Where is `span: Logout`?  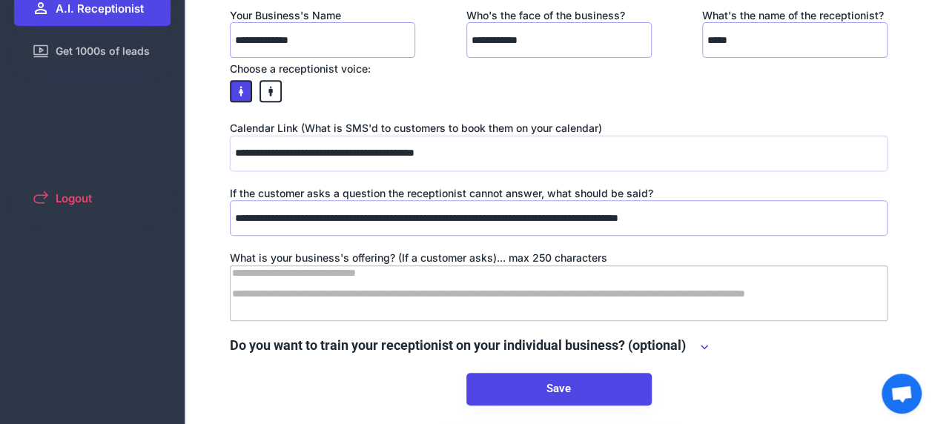
span: Logout is located at coordinates (73, 198).